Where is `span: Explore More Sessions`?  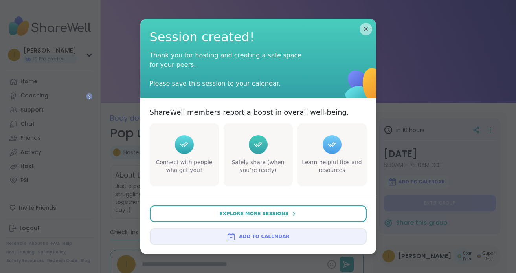
span: Explore More Sessions is located at coordinates (254, 214).